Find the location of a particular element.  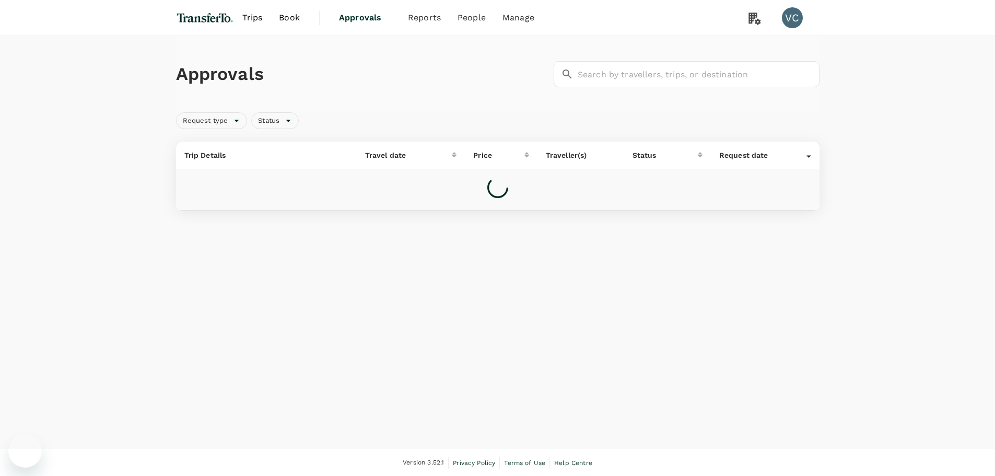

div: Request date is located at coordinates (763, 155).